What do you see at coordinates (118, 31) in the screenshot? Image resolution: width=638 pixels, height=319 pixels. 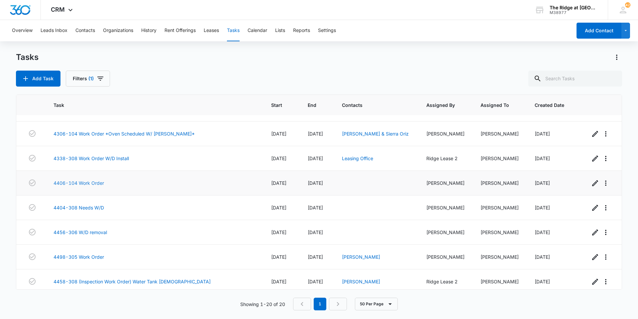 I see `button: Organizations` at bounding box center [118, 31].